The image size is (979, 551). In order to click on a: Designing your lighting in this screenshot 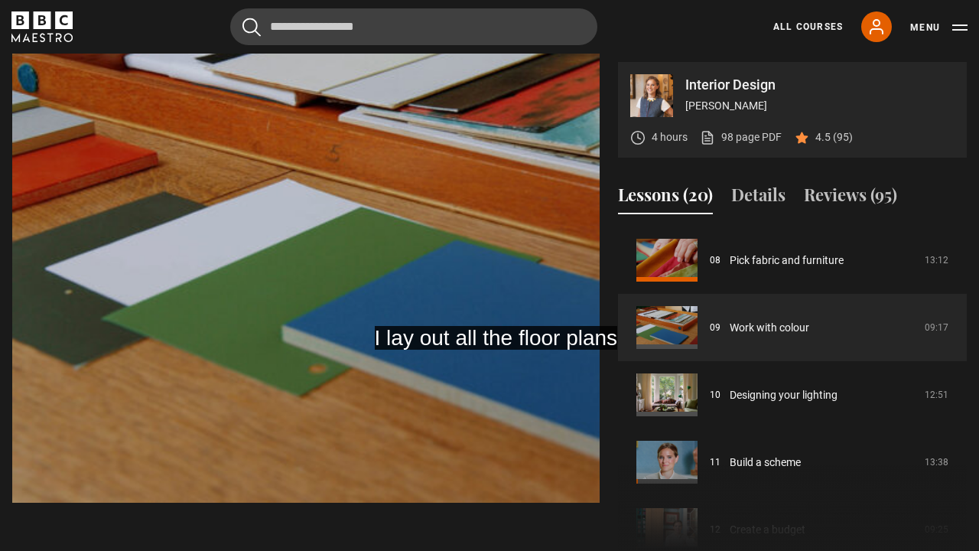, I will do `click(783, 395)`.